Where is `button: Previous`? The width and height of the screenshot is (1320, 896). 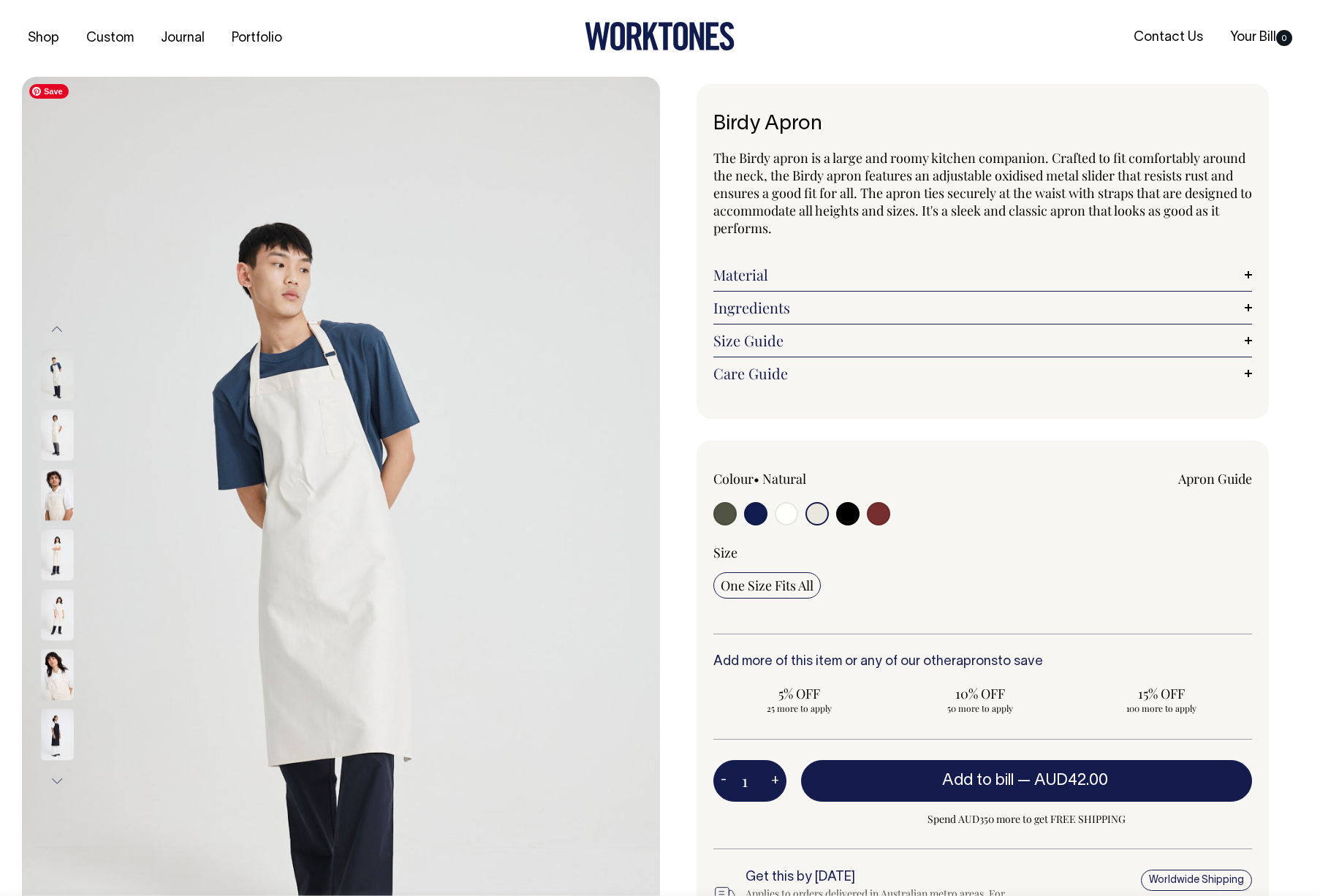 button: Previous is located at coordinates (57, 329).